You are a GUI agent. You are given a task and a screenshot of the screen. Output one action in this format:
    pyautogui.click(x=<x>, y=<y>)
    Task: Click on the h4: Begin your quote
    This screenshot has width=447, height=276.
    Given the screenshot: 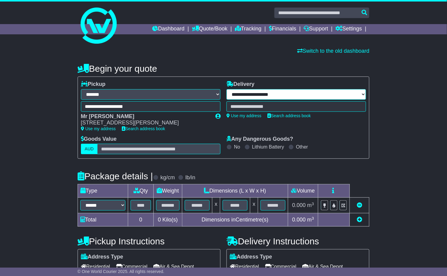 What is the action you would take?
    pyautogui.click(x=224, y=68)
    